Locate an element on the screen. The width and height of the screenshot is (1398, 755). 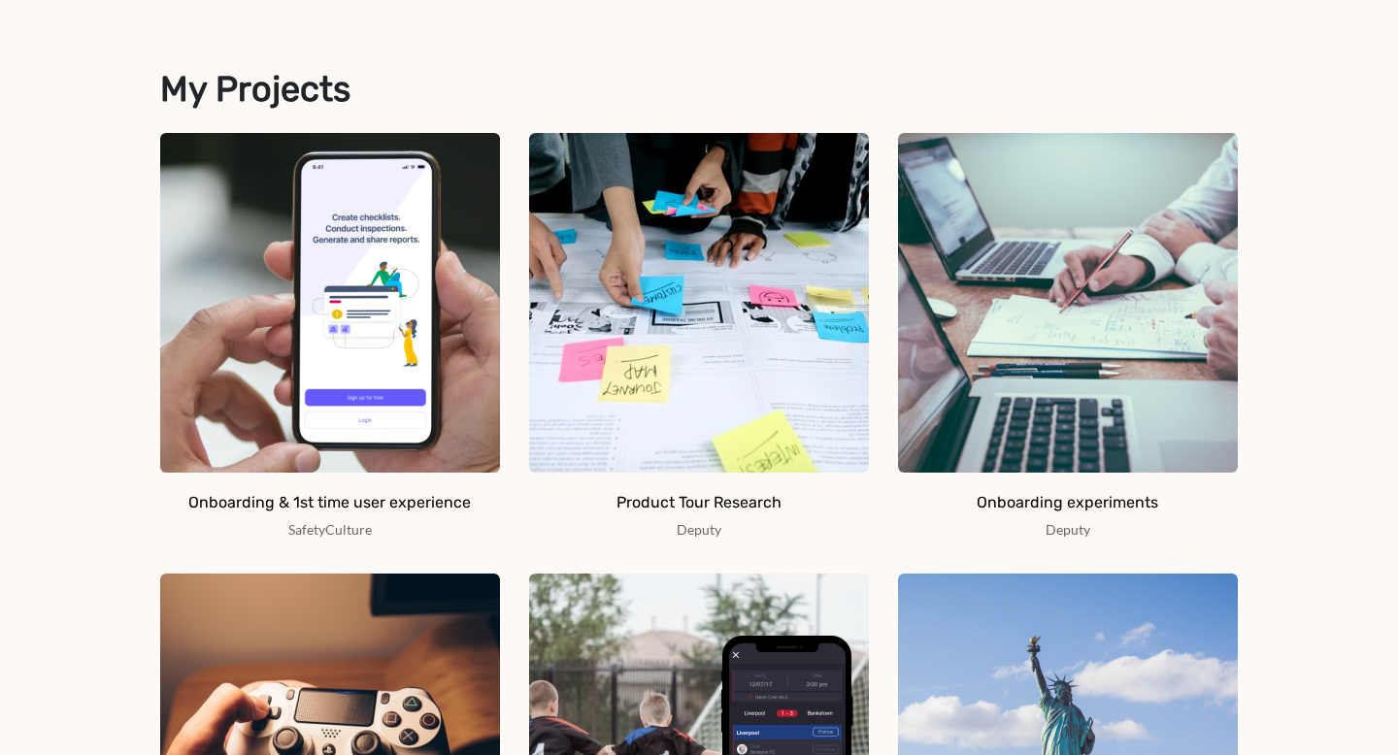
h4: Product Tour Research is located at coordinates (699, 503).